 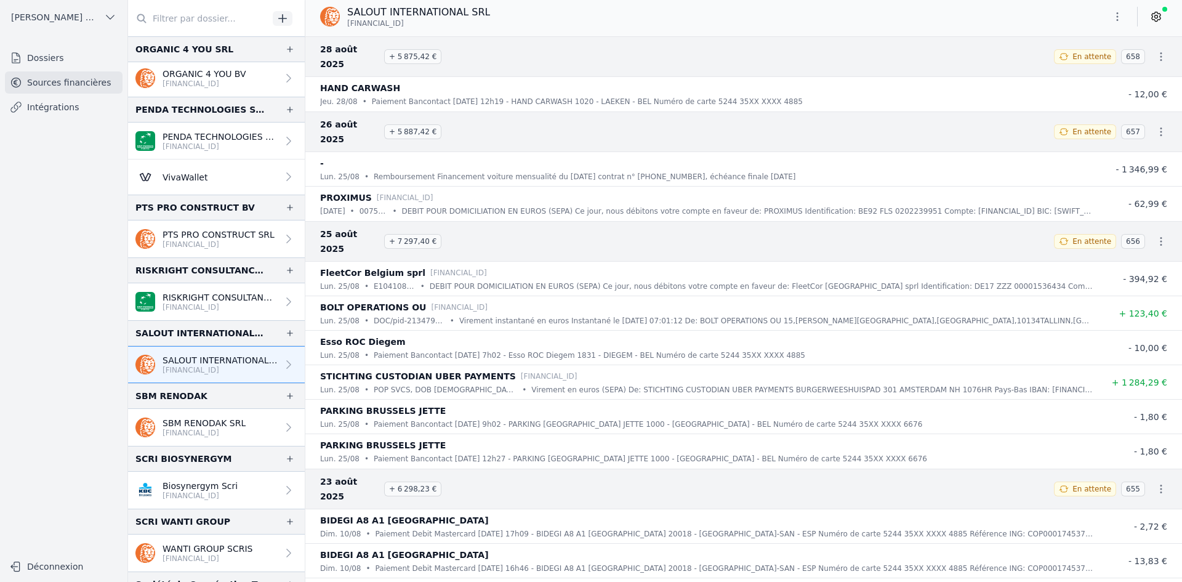 What do you see at coordinates (183, 459) in the screenshot?
I see `div: SCRI BIOSYNERGYM` at bounding box center [183, 459].